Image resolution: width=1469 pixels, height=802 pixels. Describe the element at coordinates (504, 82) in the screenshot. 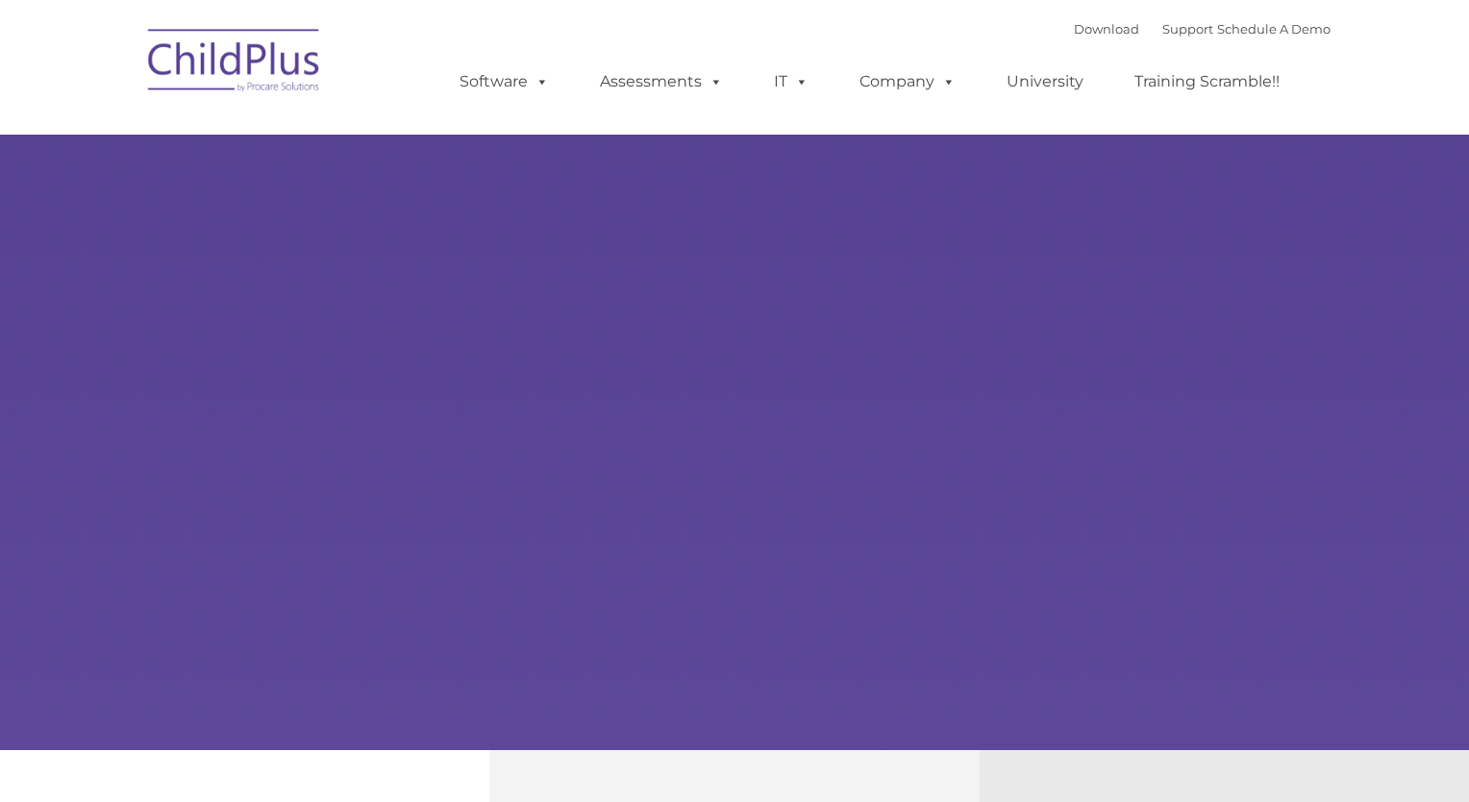

I see `a: Software` at that location.